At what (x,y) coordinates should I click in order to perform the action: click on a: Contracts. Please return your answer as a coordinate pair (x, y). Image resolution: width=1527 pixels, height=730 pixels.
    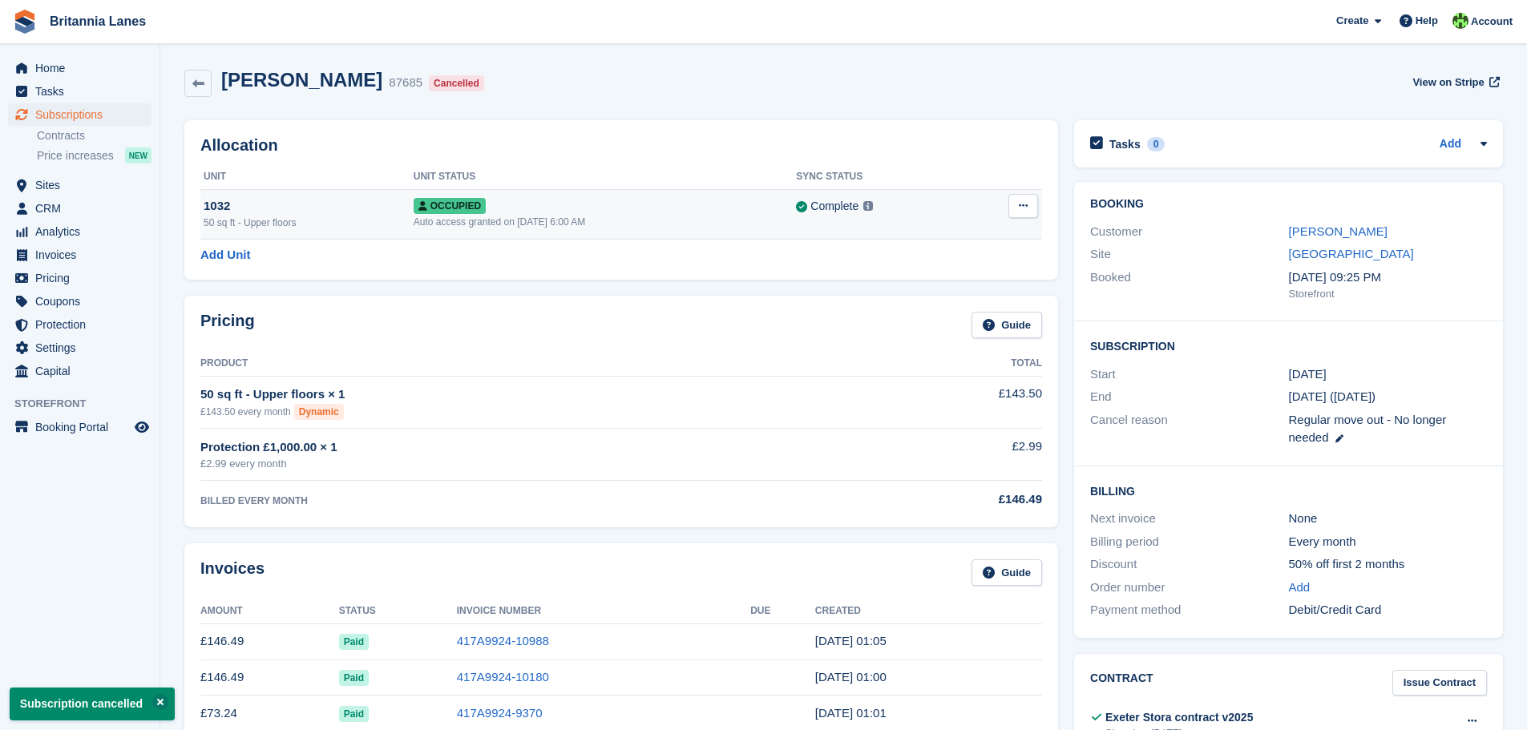
    Looking at the image, I should click on (94, 135).